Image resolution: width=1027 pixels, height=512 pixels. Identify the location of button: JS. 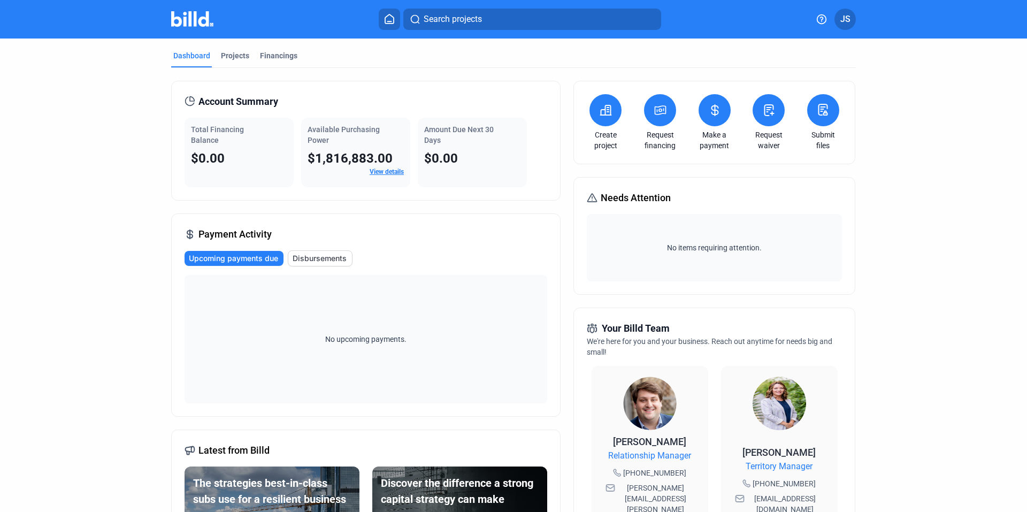
(845, 19).